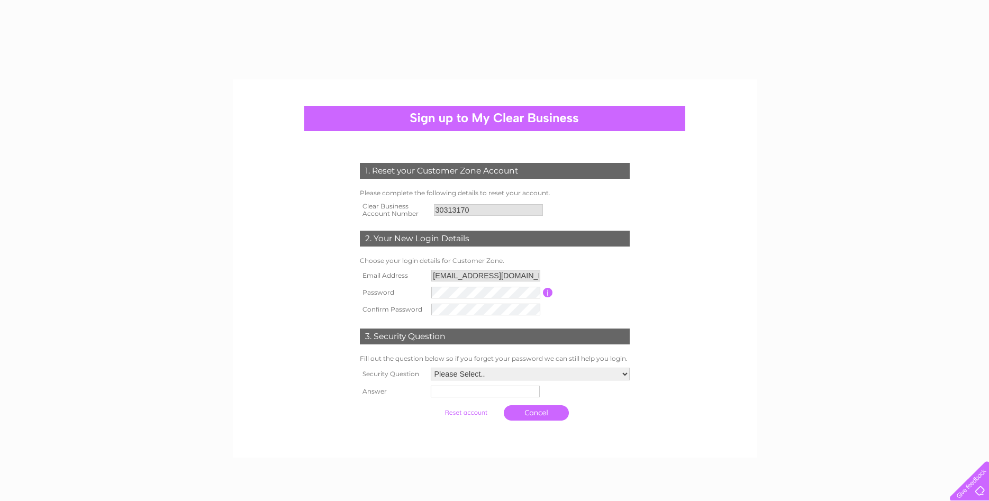 The height and width of the screenshot is (501, 989). I want to click on td: Choose your login details for Customer Zone., so click(495, 261).